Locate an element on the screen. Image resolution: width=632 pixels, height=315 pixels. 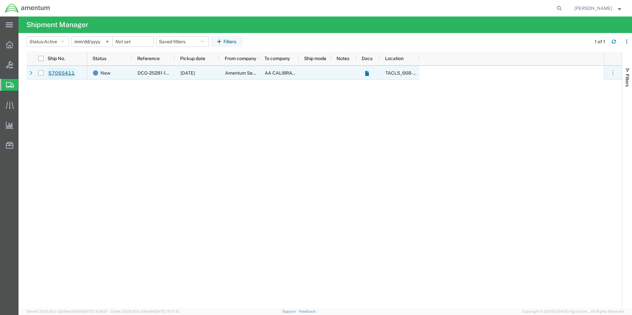
img: logo is located at coordinates (27, 8).